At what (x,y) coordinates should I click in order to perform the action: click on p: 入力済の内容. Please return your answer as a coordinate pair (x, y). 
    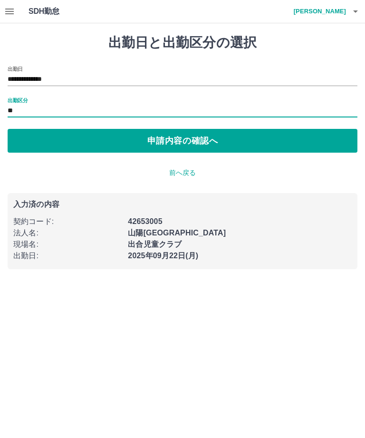
    Looking at the image, I should click on (183, 205).